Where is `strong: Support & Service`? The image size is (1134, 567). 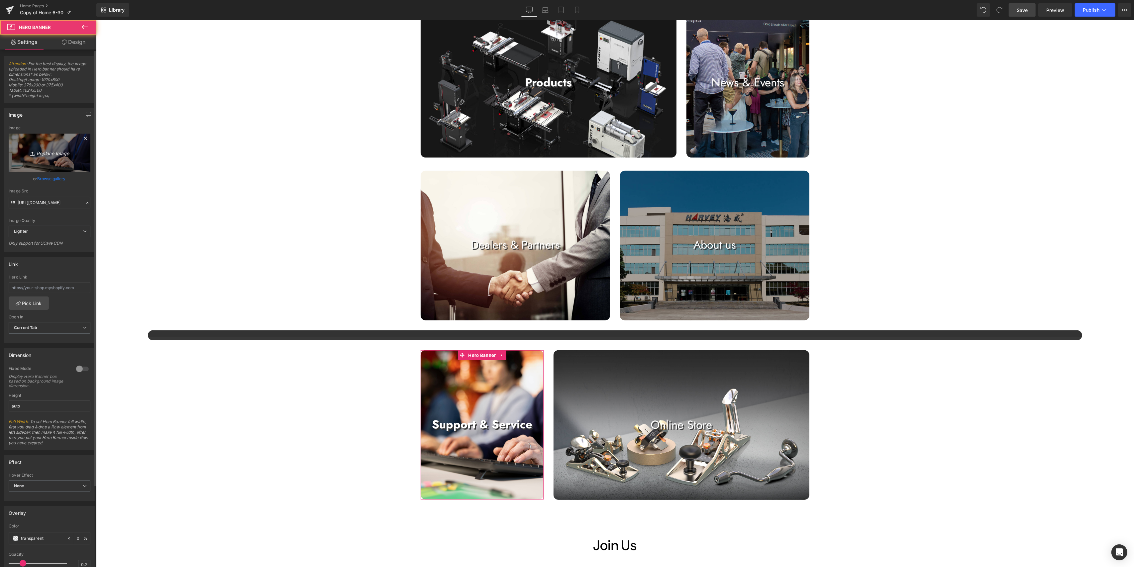 strong: Support & Service is located at coordinates (386, 404).